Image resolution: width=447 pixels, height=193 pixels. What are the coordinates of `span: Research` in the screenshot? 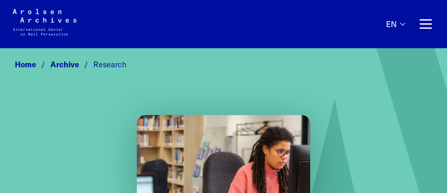 It's located at (110, 65).